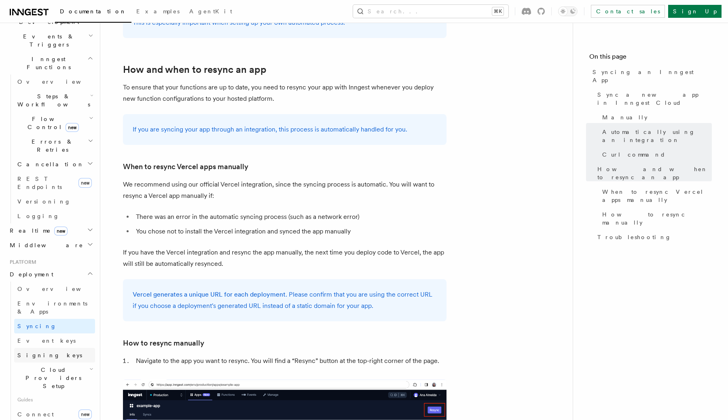 The height and width of the screenshot is (420, 728). What do you see at coordinates (285, 258) in the screenshot?
I see `p: If you have the Vercel integration and resync the app manually, the next time you deploy code to ...` at bounding box center [285, 258].